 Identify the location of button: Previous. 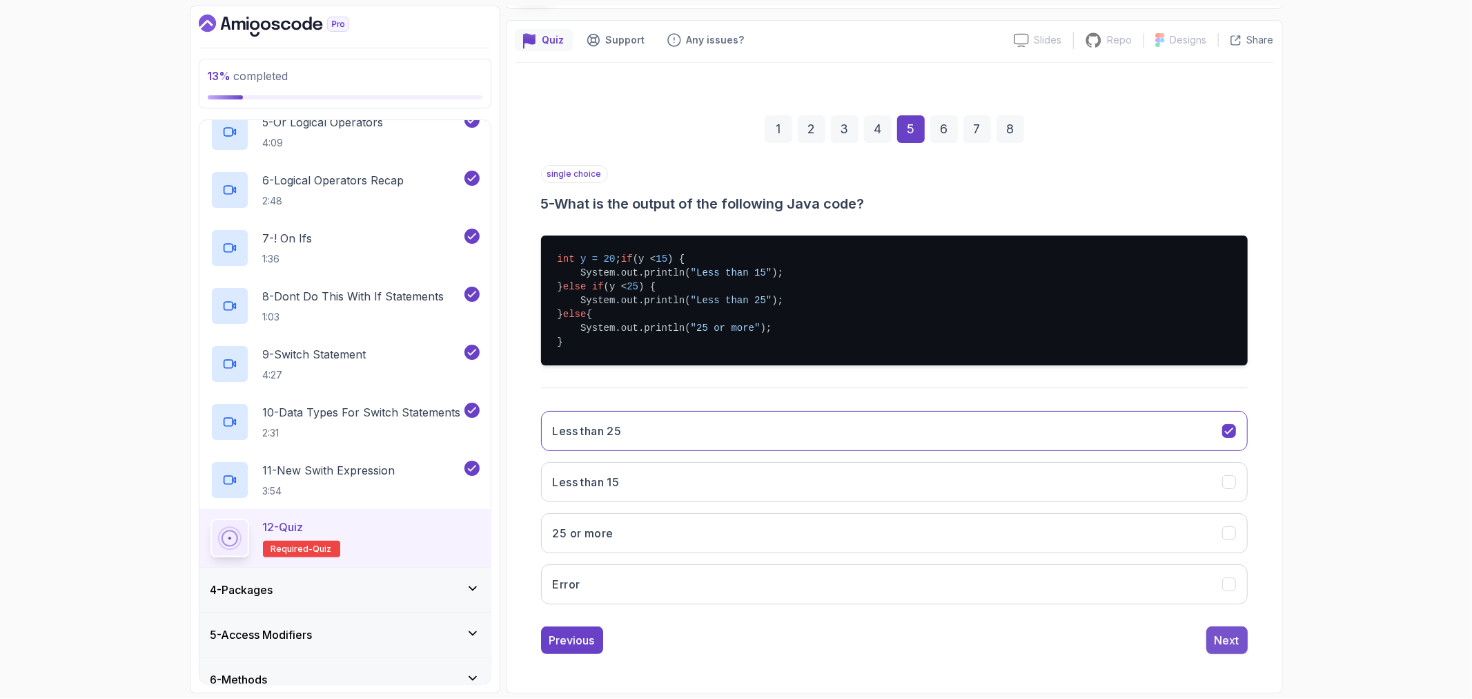
(572, 640).